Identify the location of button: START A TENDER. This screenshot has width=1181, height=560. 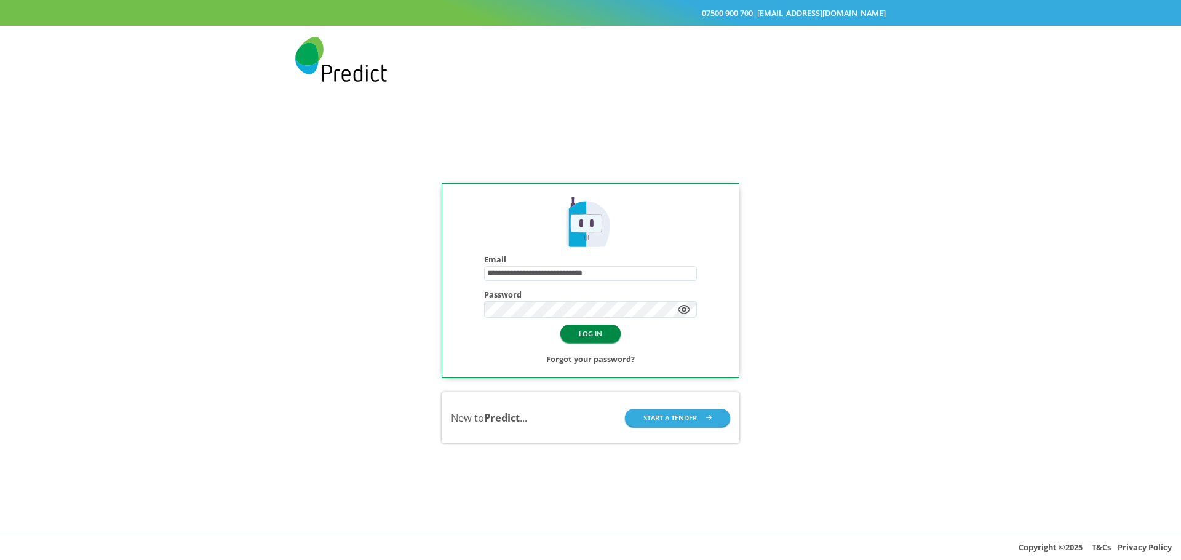
(678, 418).